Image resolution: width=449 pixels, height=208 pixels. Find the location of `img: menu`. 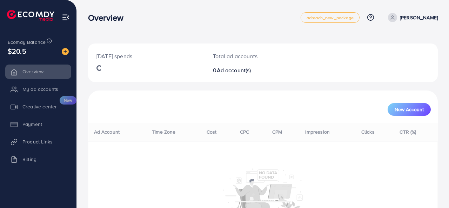

img: menu is located at coordinates (66, 17).